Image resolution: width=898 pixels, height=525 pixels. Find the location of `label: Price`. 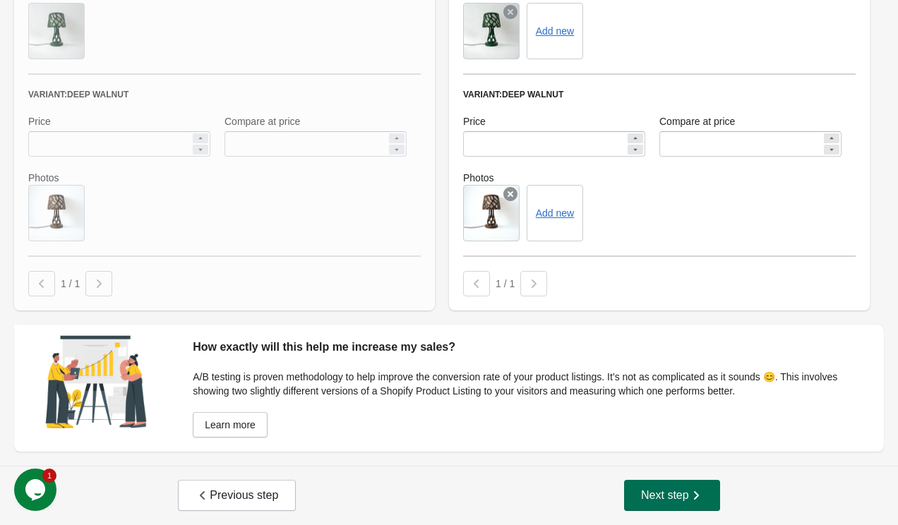

label: Price is located at coordinates (474, 121).